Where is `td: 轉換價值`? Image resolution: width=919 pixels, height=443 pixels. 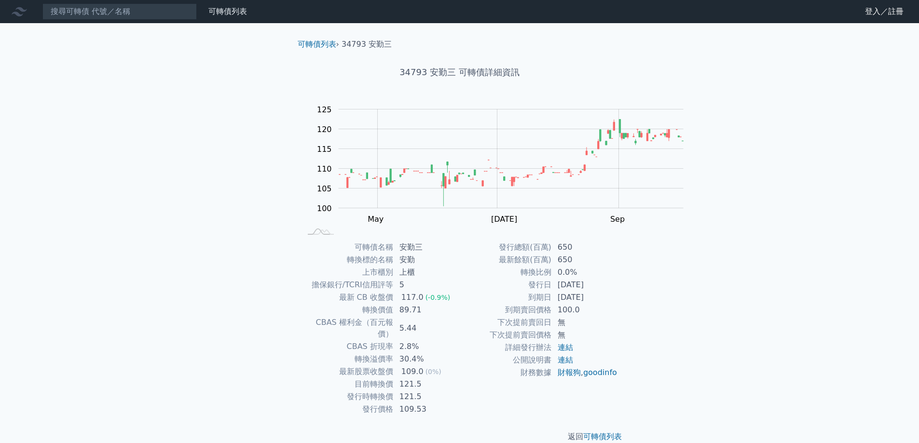
td: 轉換價值 is located at coordinates (347, 310).